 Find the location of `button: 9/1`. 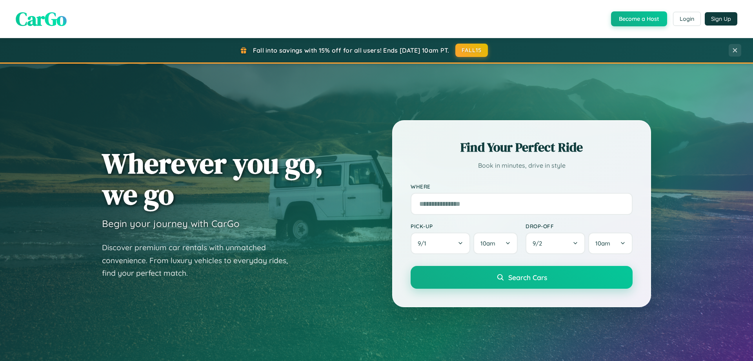

button: 9/1 is located at coordinates (441, 243).